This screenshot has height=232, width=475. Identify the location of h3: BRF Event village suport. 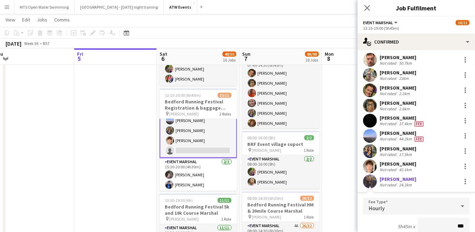
(281, 144).